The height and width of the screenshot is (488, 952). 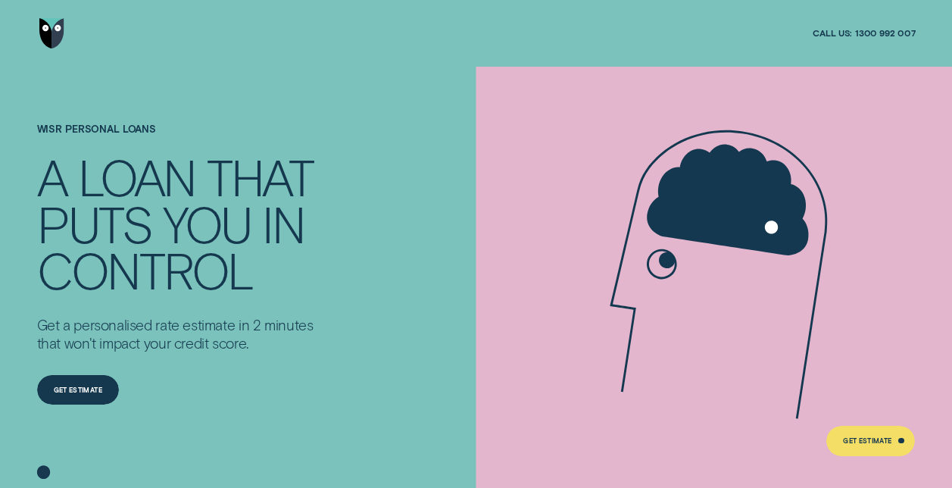 I want to click on h4: A LOAN THAT PUTS YOU IN CONTROL, so click(x=182, y=223).